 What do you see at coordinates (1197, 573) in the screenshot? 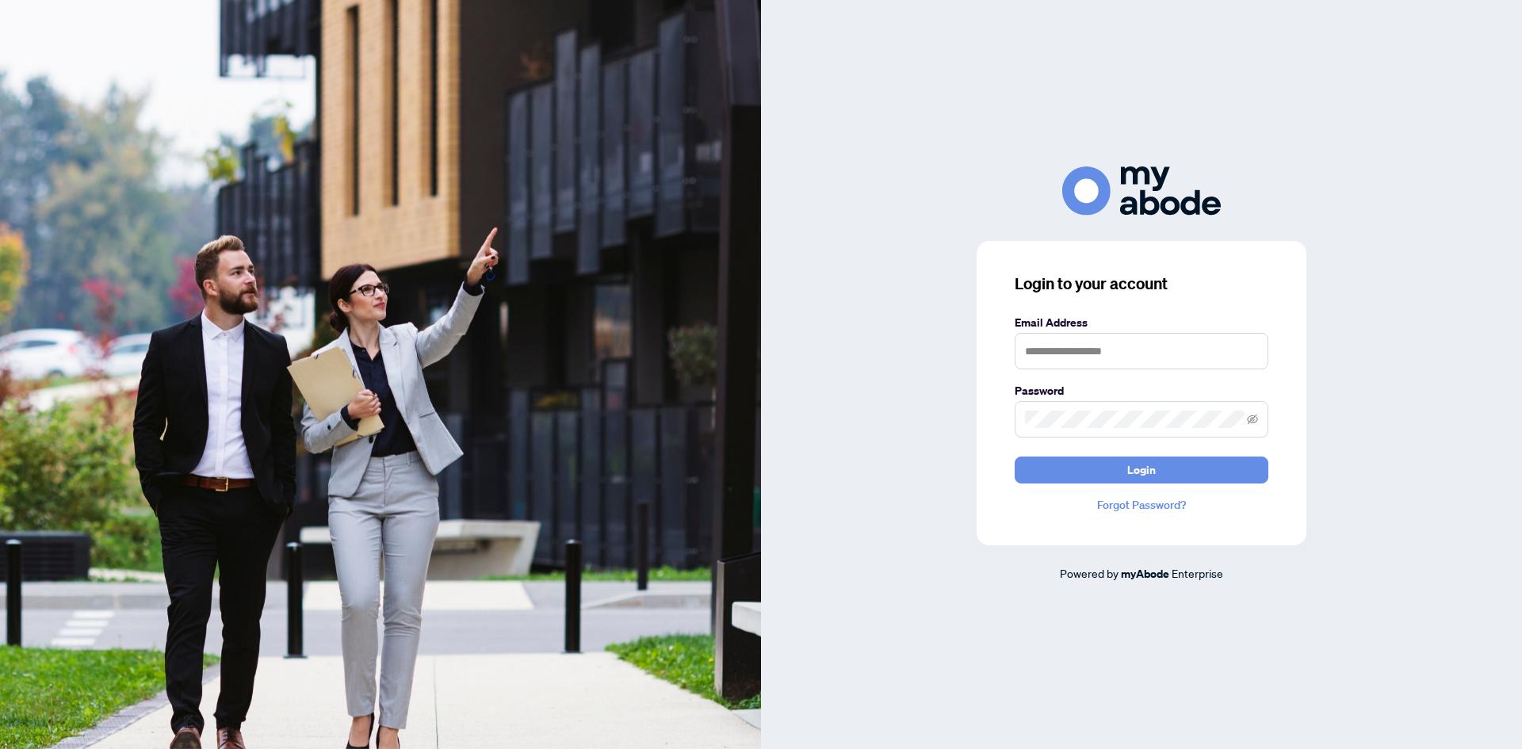
I see `span: Enterprise` at bounding box center [1197, 573].